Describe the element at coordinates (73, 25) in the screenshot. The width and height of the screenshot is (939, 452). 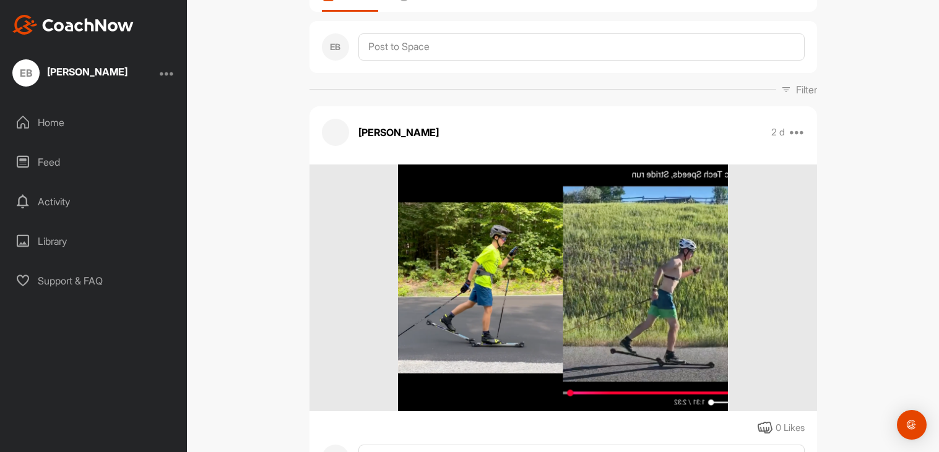
I see `img: CoachNow` at that location.